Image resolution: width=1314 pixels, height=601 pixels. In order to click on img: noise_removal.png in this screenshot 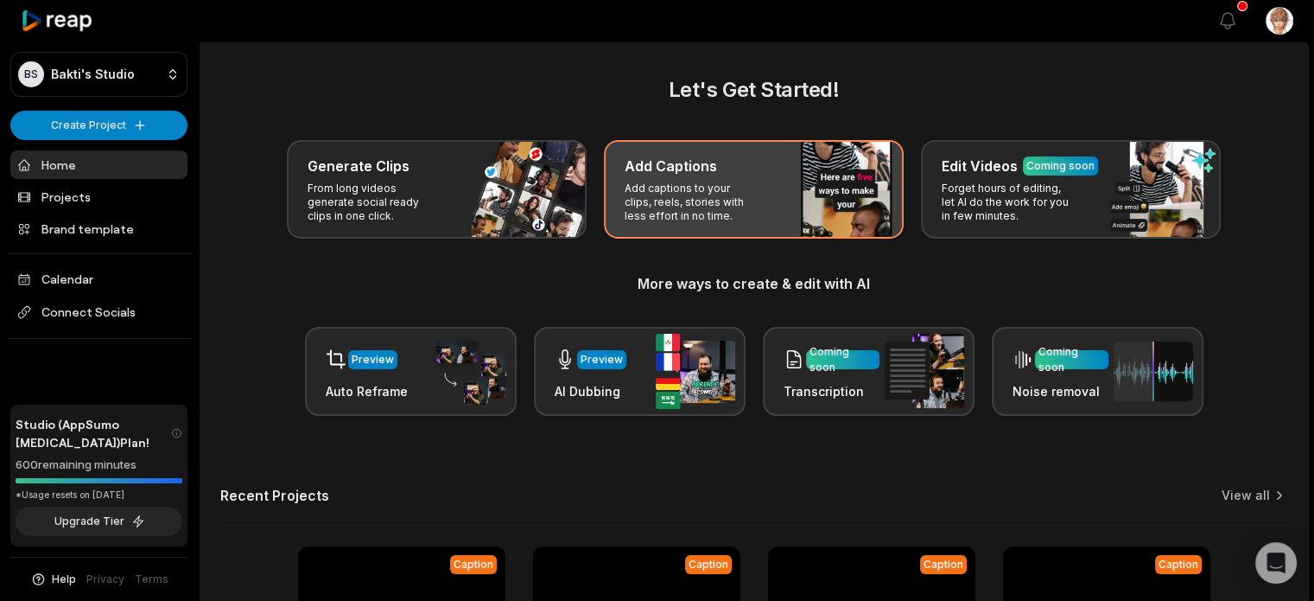, I will do `click(1154, 371)`.